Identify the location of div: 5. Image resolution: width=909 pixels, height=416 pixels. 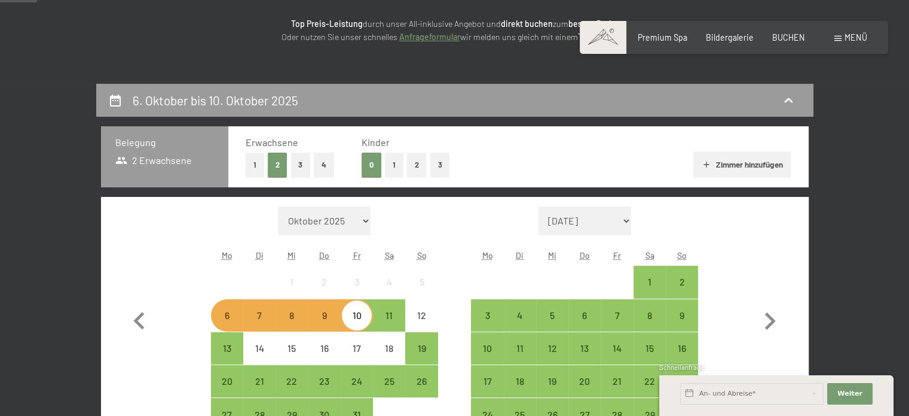
(422, 292).